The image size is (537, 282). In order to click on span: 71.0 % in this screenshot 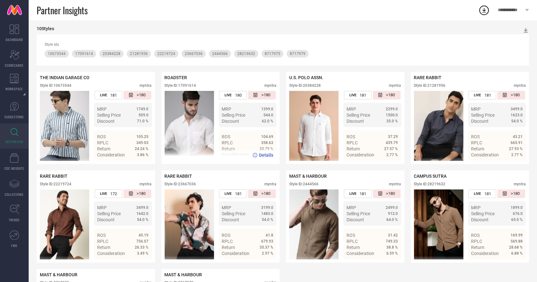, I will do `click(143, 121)`.